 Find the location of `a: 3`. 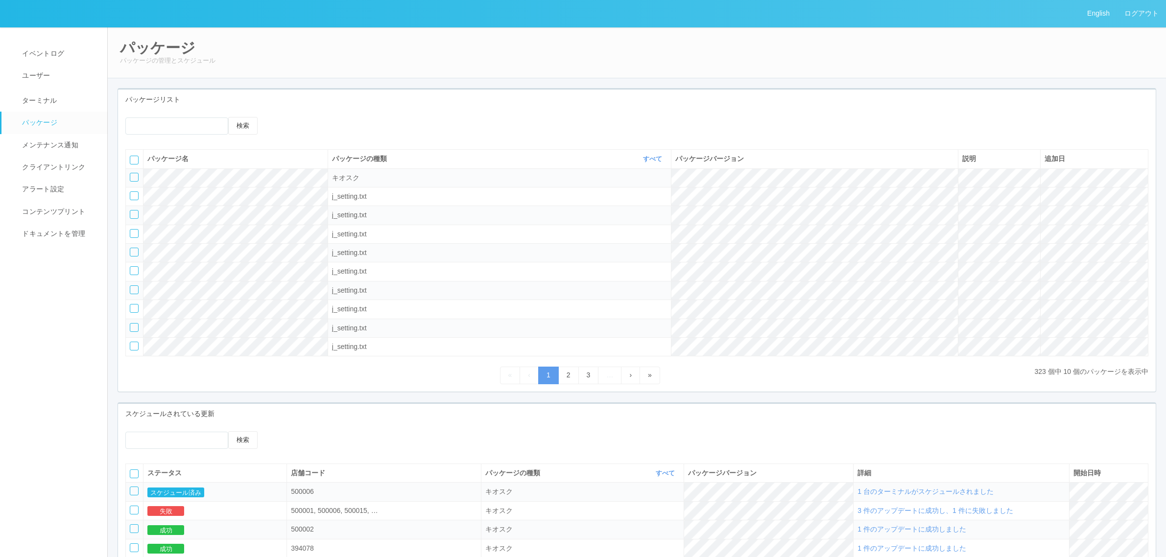

a: 3 is located at coordinates (588, 375).